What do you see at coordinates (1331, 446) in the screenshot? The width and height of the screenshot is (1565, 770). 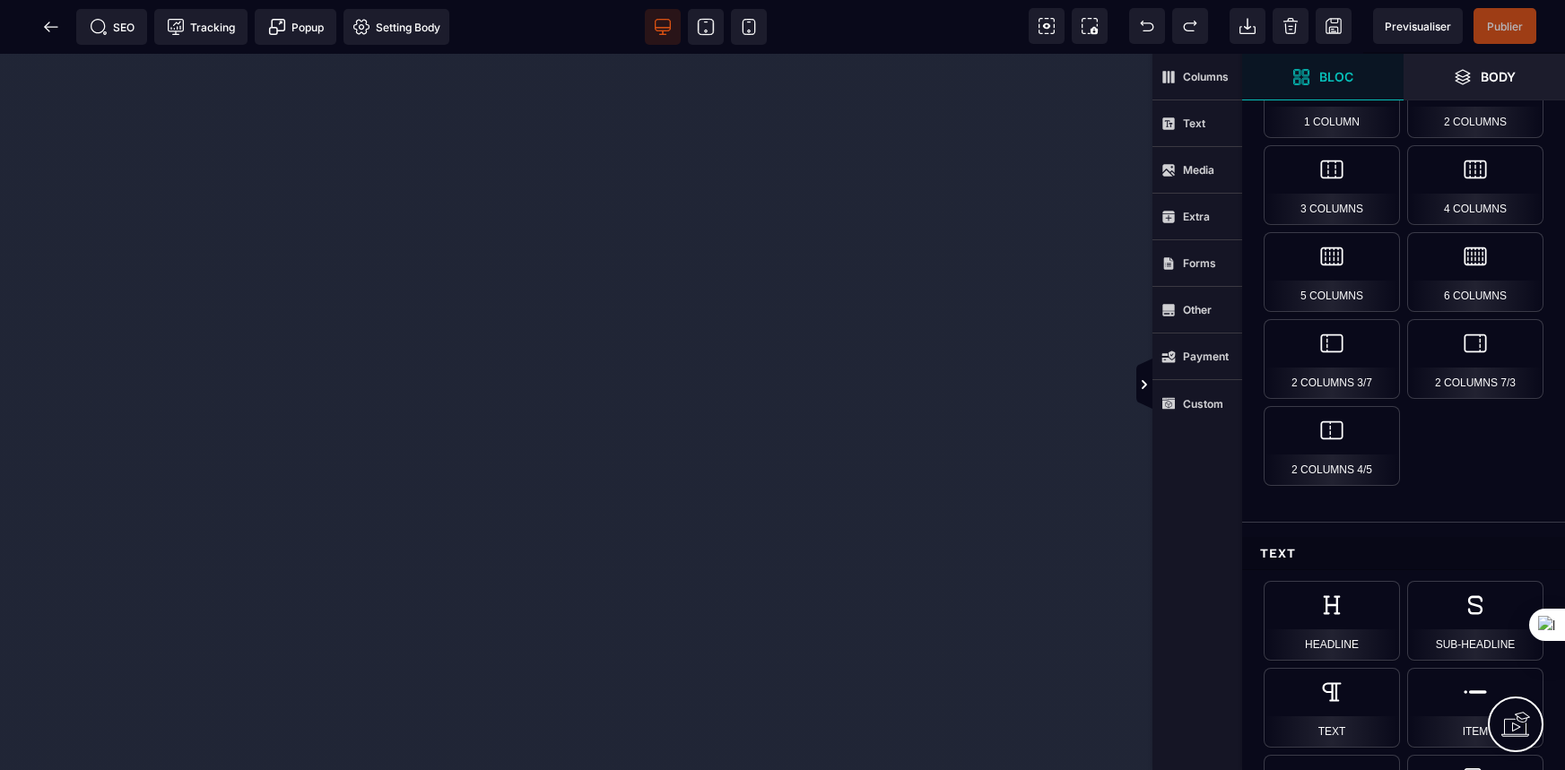 I see `div: 2 Columns 4/5` at bounding box center [1331, 446].